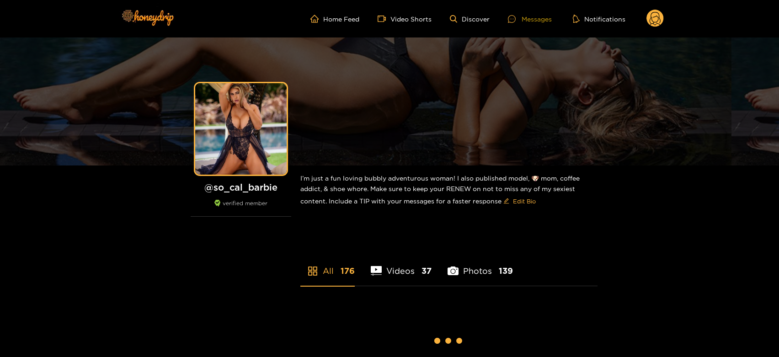 Image resolution: width=779 pixels, height=357 pixels. What do you see at coordinates (524, 201) in the screenshot?
I see `span: Edit Bio` at bounding box center [524, 201].